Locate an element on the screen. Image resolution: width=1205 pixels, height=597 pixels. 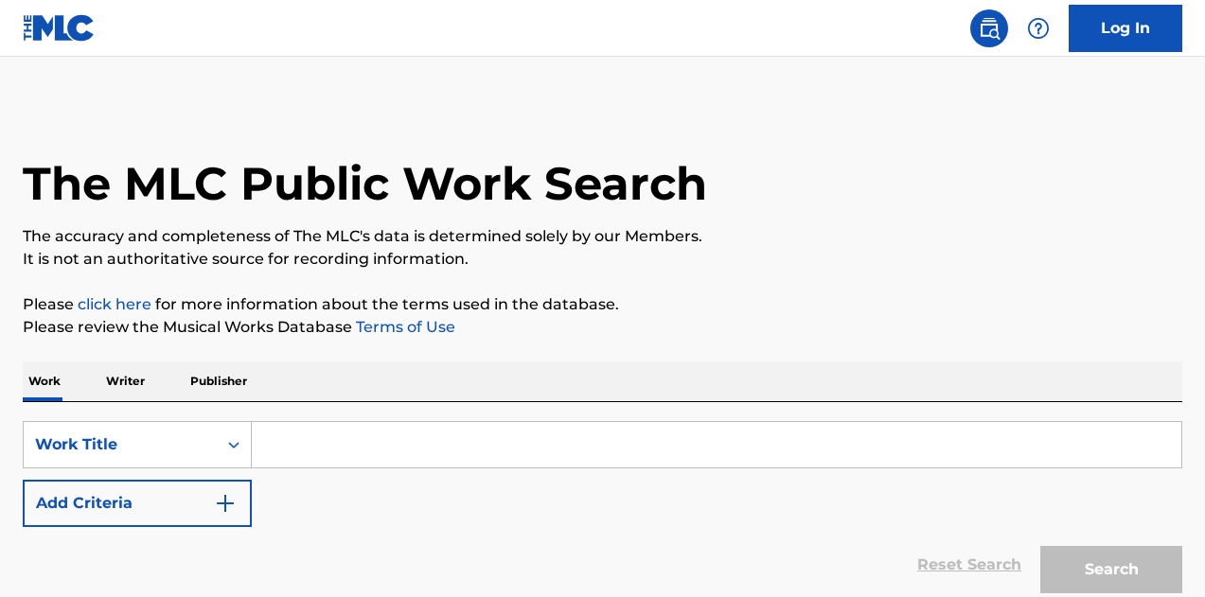
p: It is not an authoritative source for recording information. is located at coordinates (602, 259).